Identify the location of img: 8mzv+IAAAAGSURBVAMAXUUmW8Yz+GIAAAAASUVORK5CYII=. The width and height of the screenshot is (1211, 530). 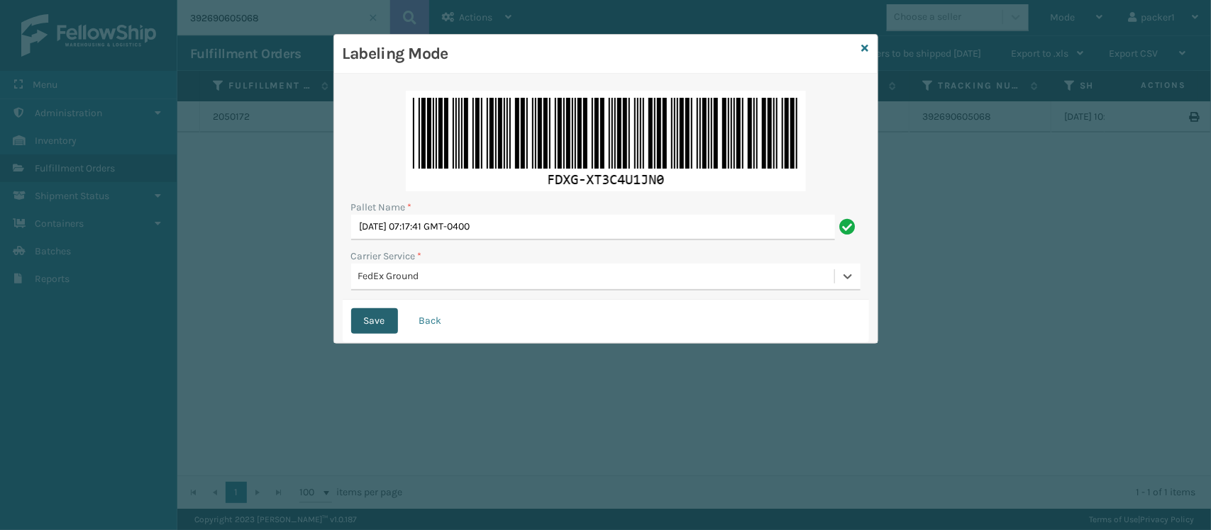
(606, 141).